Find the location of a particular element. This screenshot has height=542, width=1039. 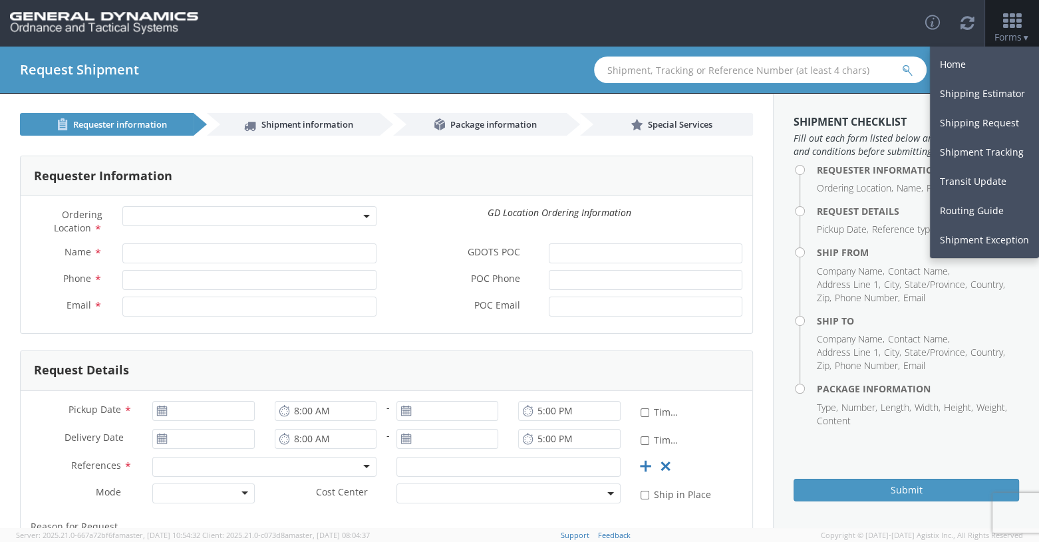

a: Requester information is located at coordinates (106, 124).